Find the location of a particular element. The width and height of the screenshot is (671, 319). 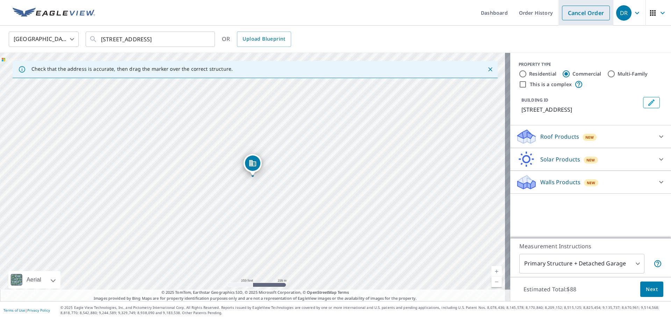

a: Upload Blueprint is located at coordinates (264, 39).